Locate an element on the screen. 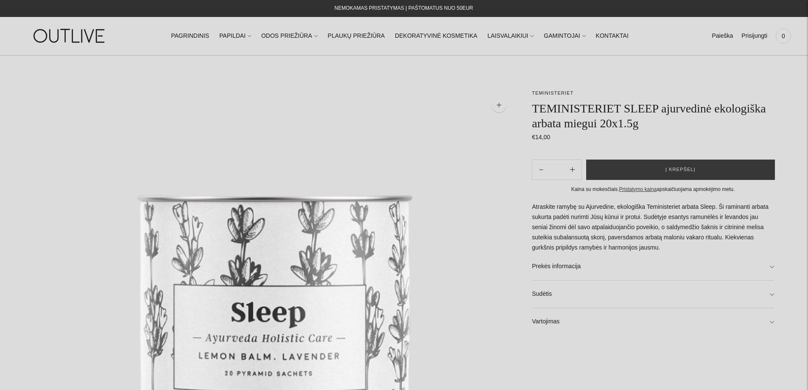 The height and width of the screenshot is (390, 808). h1: TEMINISTERIET SLEEP ajurvedinė ekologiška arbata miegui 20x1.5g is located at coordinates (653, 116).